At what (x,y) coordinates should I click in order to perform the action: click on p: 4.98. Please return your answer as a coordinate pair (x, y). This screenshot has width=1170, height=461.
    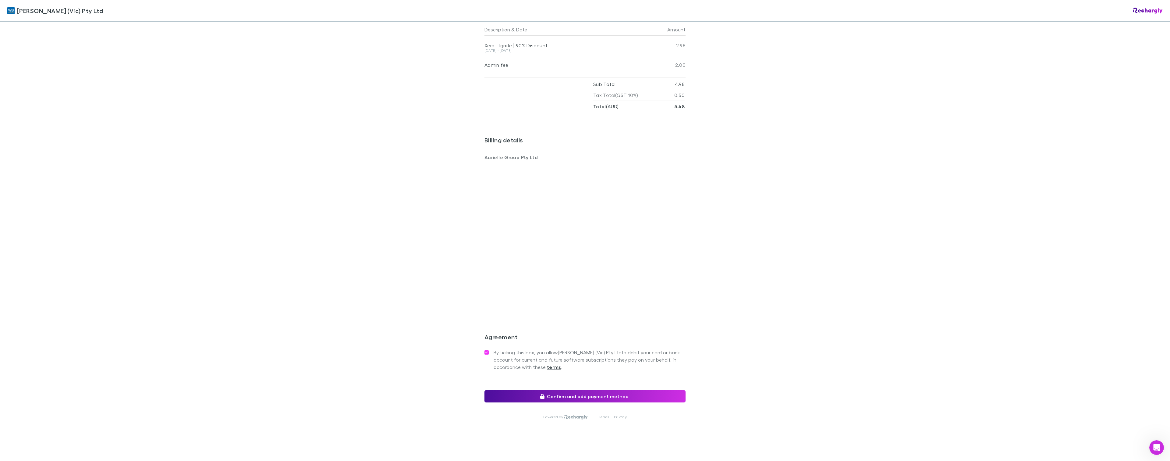
    Looking at the image, I should click on (680, 84).